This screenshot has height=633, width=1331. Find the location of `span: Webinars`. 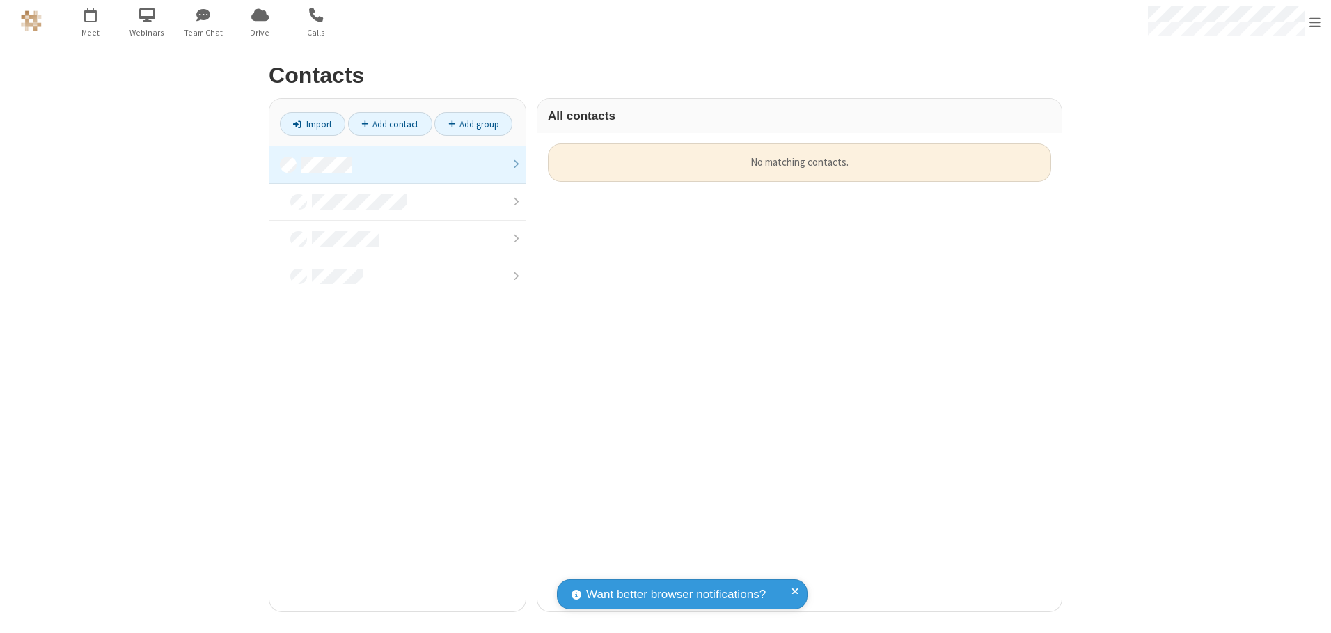

span: Webinars is located at coordinates (147, 33).